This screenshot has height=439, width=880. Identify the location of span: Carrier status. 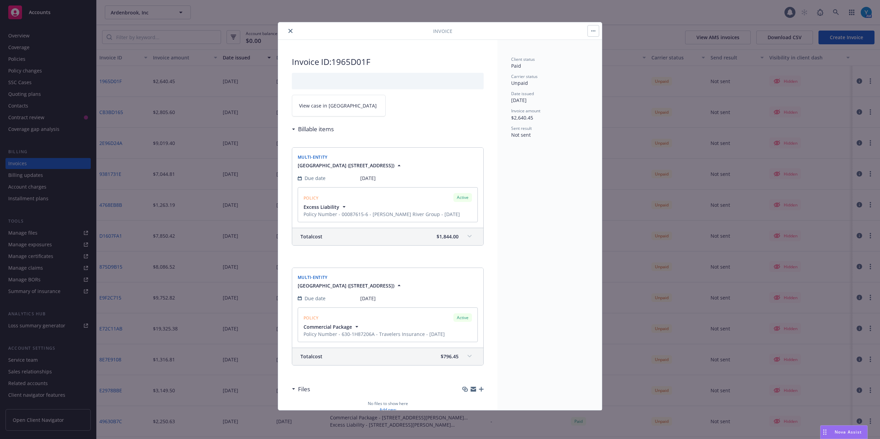
(524, 76).